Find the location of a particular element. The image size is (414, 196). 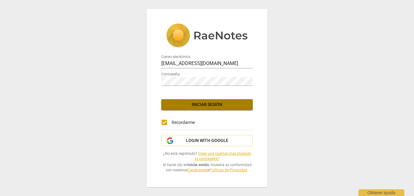

label: Contraseña is located at coordinates (171, 74).